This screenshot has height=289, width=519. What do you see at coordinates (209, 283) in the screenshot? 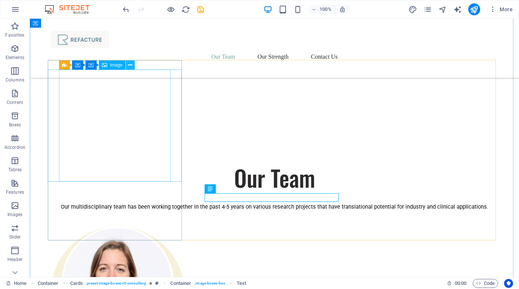
I see `span: . image-boxes-box` at bounding box center [209, 283].